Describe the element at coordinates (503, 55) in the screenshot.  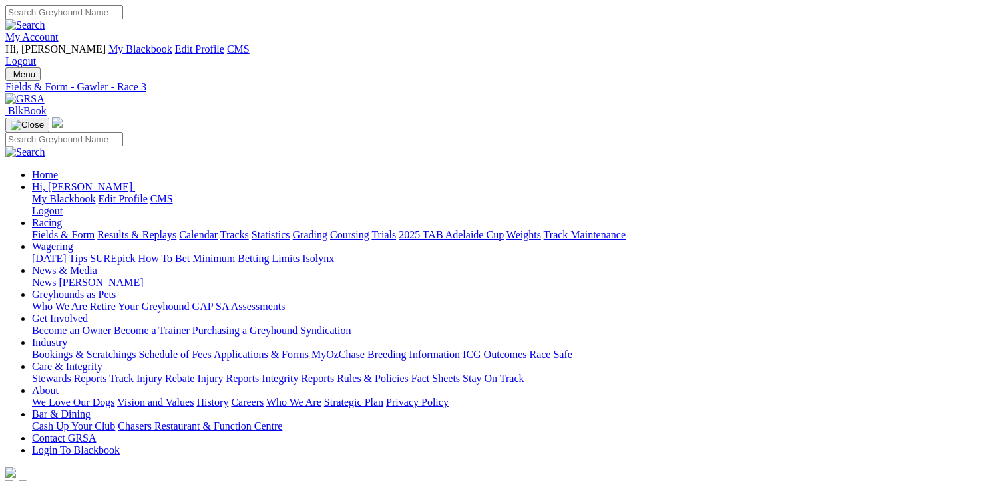
I see `div: My Account` at that location.